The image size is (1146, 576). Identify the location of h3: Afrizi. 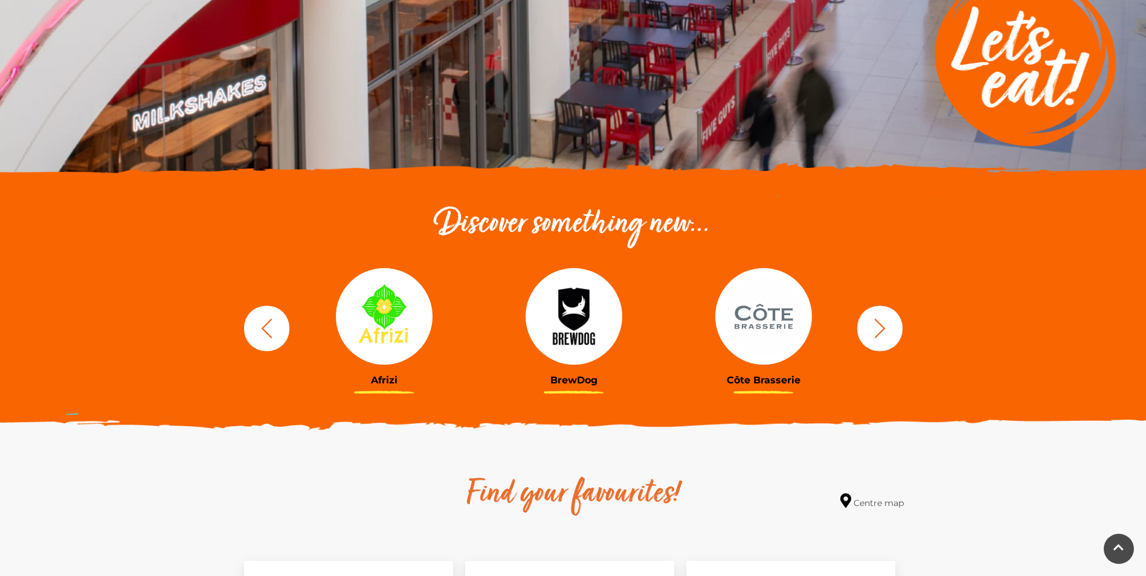
(384, 380).